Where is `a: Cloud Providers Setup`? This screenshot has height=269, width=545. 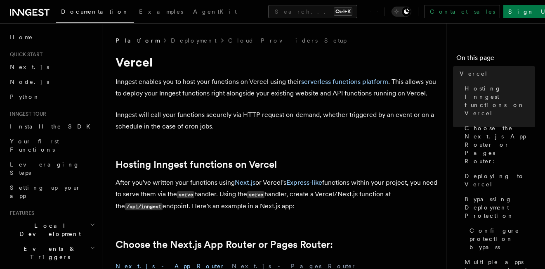
a: Cloud Providers Setup is located at coordinates (287, 40).